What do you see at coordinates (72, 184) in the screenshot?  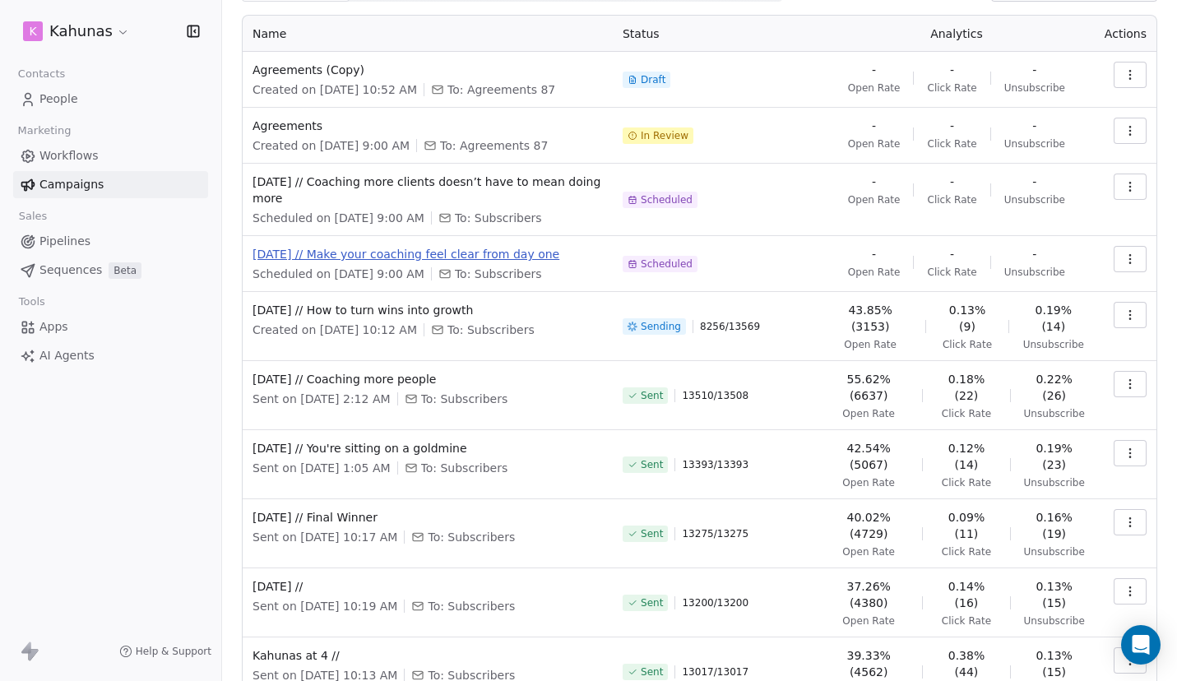 I see `span: Campaigns` at bounding box center [72, 184].